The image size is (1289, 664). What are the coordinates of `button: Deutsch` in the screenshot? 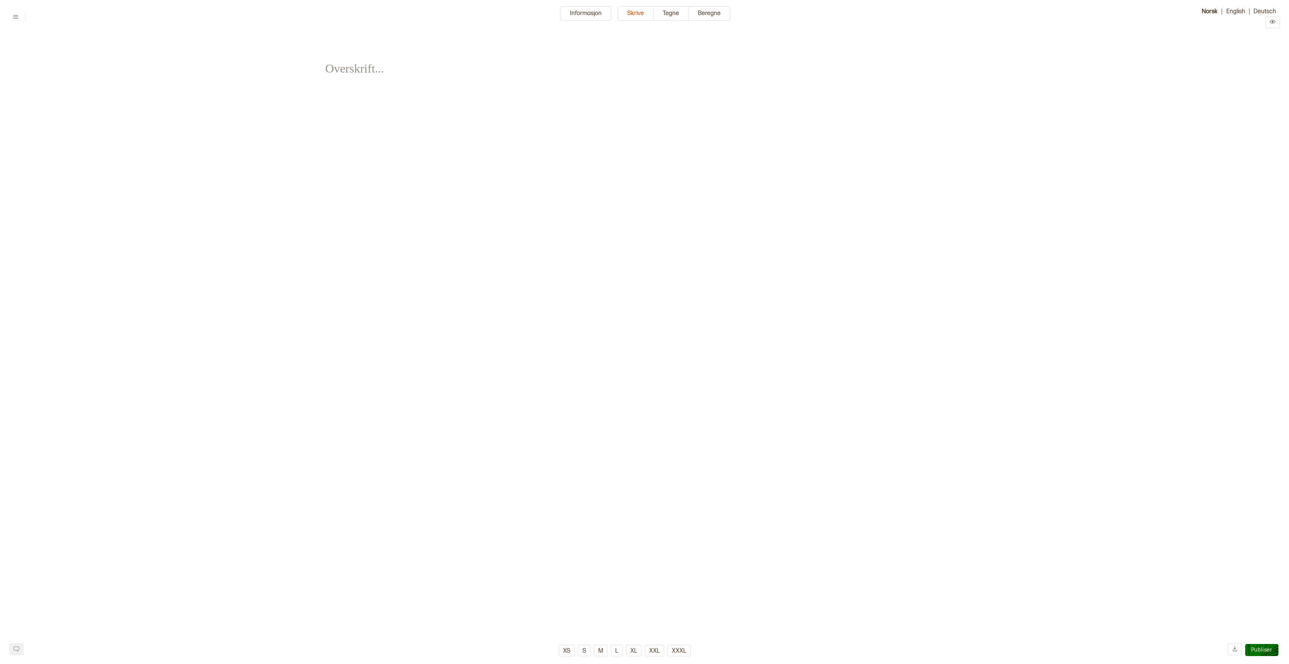 It's located at (1265, 11).